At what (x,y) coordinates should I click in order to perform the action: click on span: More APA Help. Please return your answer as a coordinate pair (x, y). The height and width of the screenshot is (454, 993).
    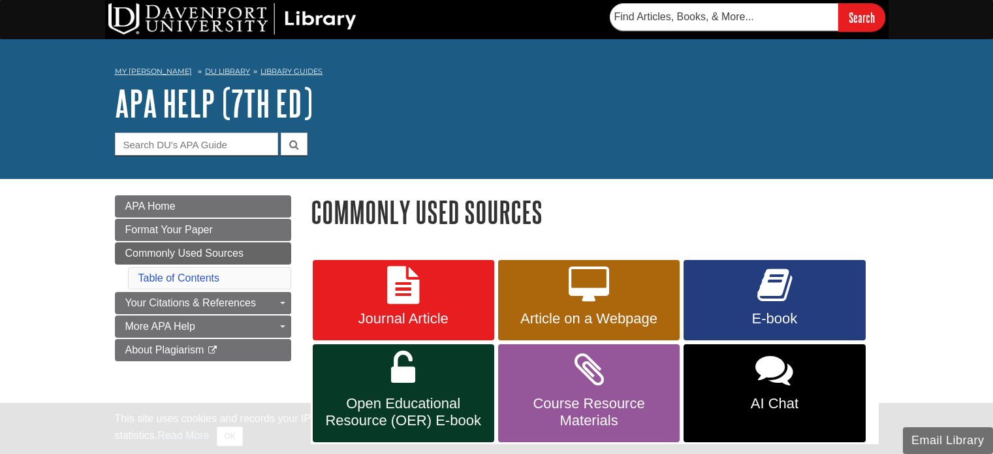
    Looking at the image, I should click on (160, 326).